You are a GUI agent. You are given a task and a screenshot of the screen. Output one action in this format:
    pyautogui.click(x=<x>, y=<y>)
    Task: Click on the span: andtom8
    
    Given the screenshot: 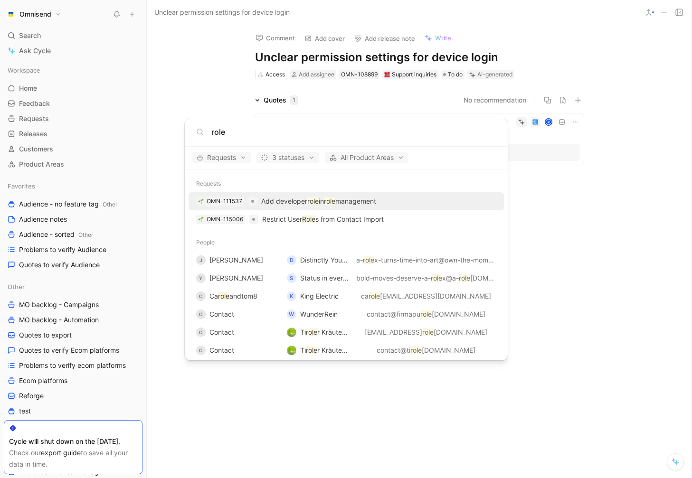 What is the action you would take?
    pyautogui.click(x=243, y=296)
    